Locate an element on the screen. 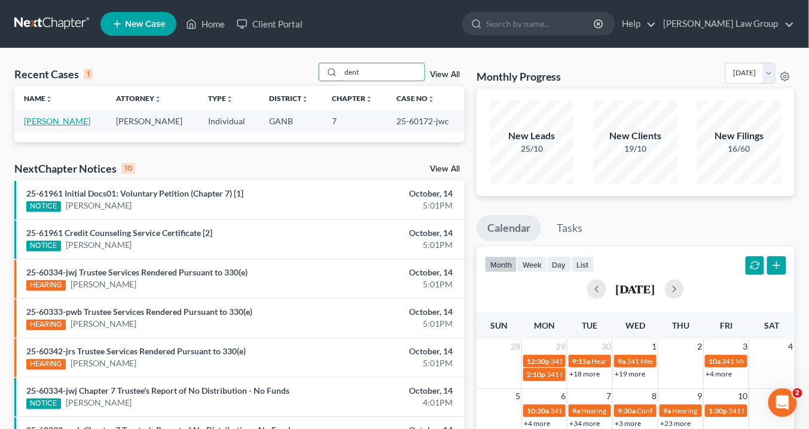  a: 25-60334-jwj Trustee Services Rendered Pursuant to 330(e) is located at coordinates (137, 272).